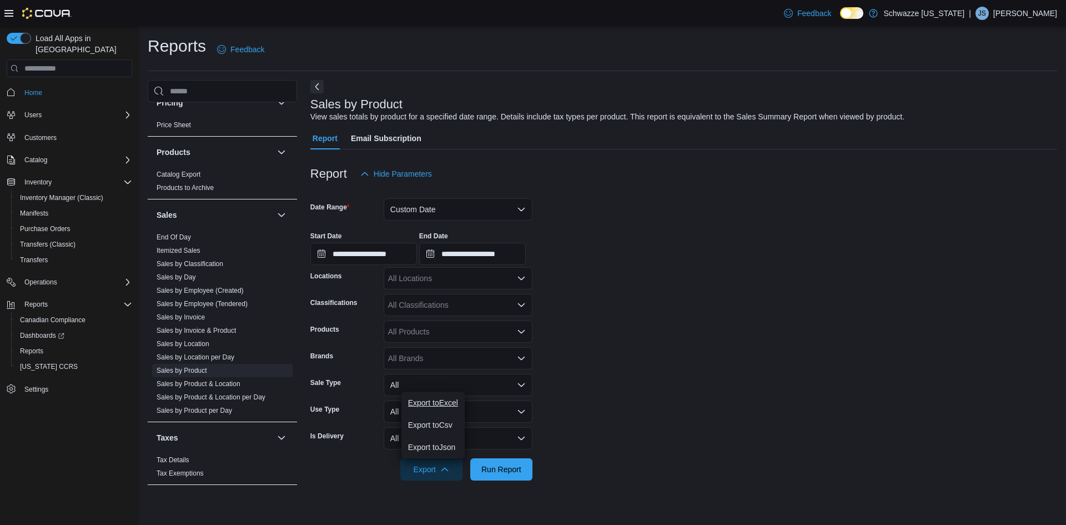 Image resolution: width=1066 pixels, height=525 pixels. What do you see at coordinates (74, 260) in the screenshot?
I see `button: Transfers` at bounding box center [74, 260].